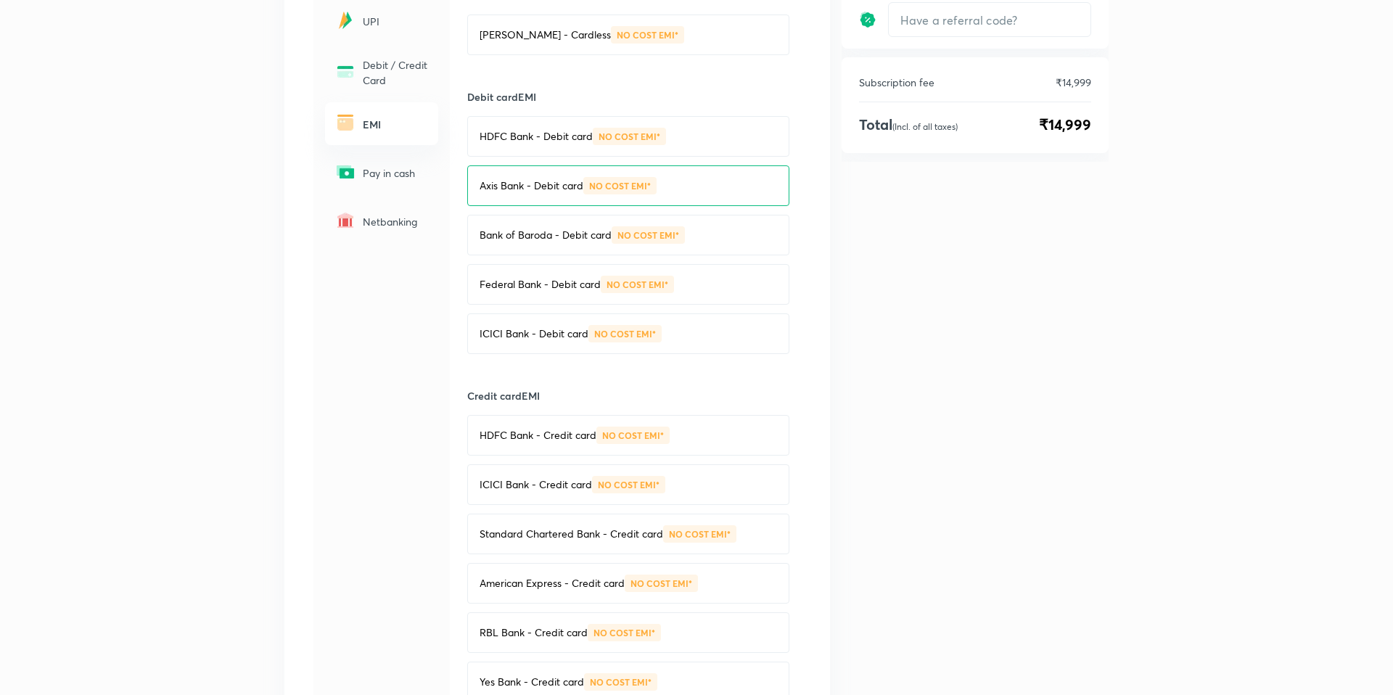 This screenshot has width=1393, height=695. What do you see at coordinates (396, 73) in the screenshot?
I see `p: Debit / Credit Card` at bounding box center [396, 73].